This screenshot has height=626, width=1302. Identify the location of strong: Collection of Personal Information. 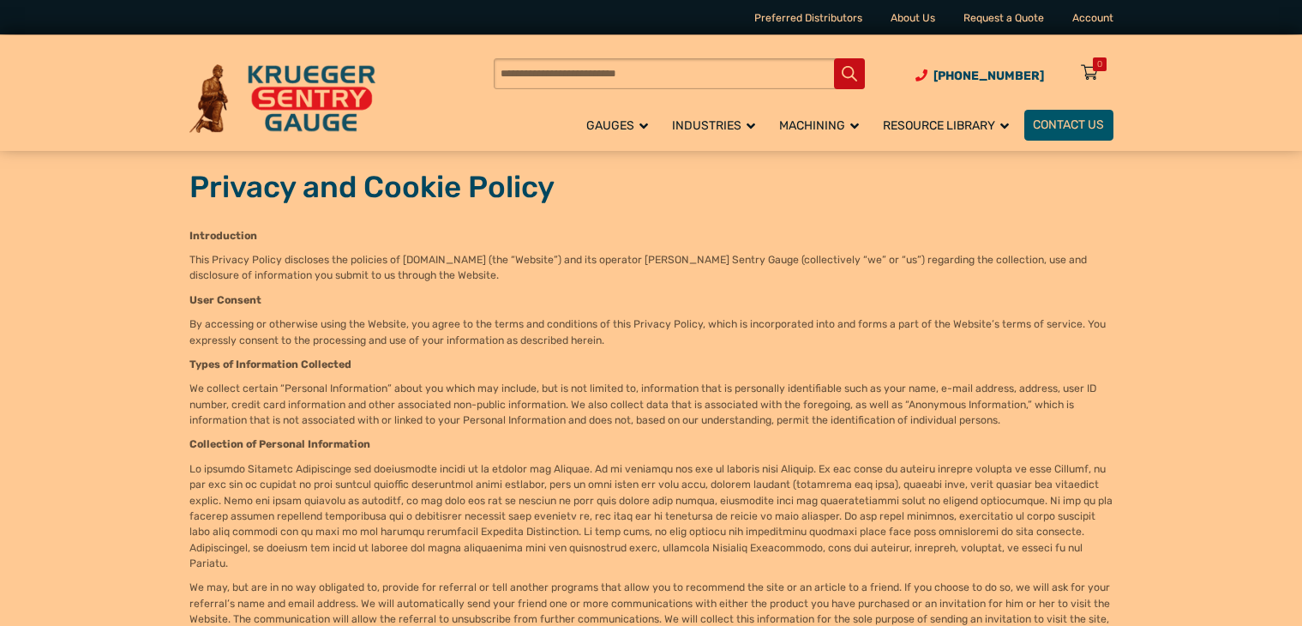
(279, 444).